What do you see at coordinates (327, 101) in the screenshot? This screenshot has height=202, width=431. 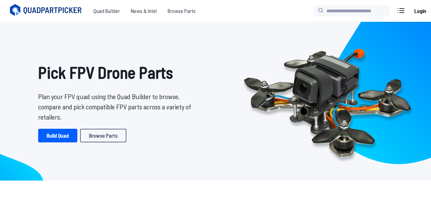 I see `img: Quadcopter` at bounding box center [327, 101].